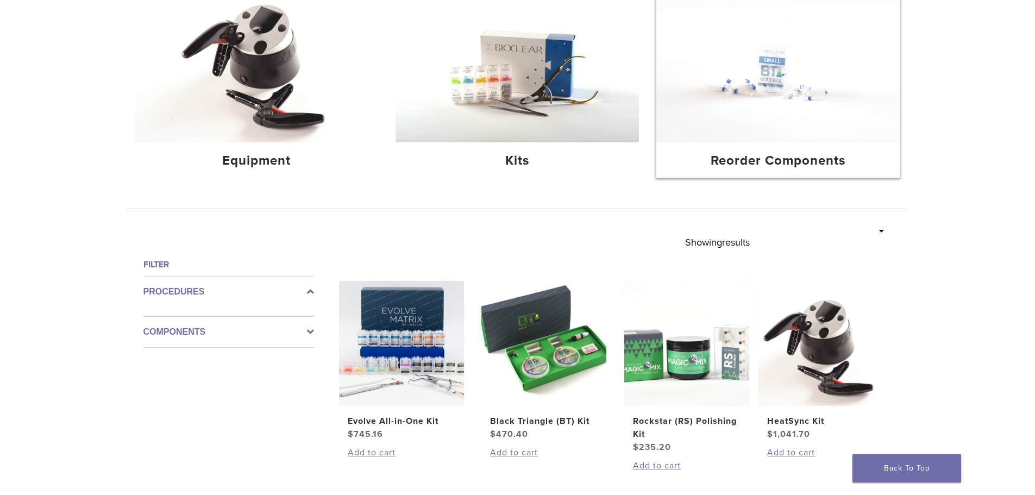 This screenshot has height=495, width=1035. What do you see at coordinates (365, 434) in the screenshot?
I see `bdi: 745.16` at bounding box center [365, 434].